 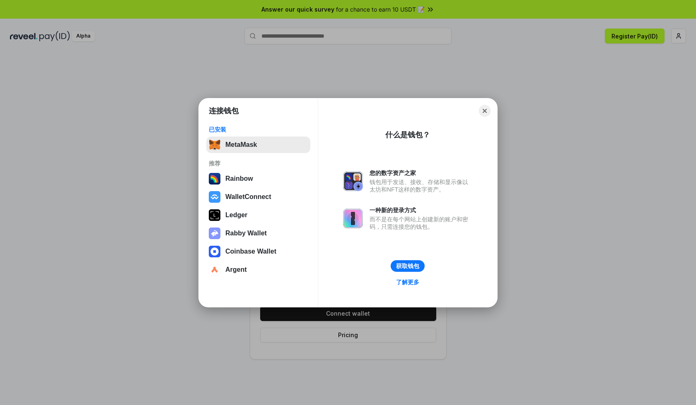 I want to click on div: 一种新的登录方式, so click(x=421, y=210).